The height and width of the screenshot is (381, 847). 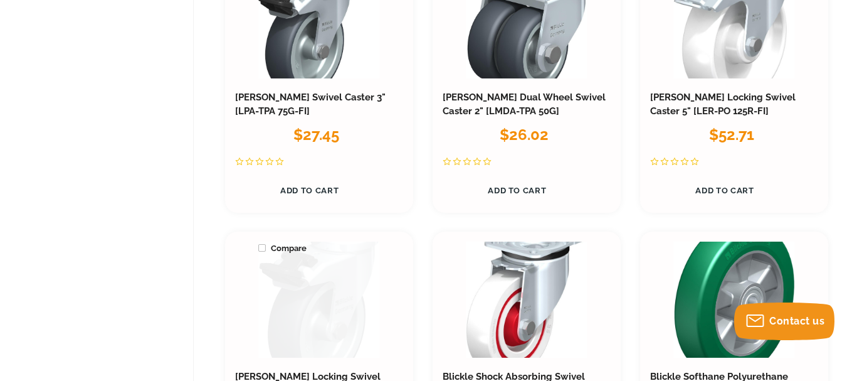 I want to click on button: Contact us, so click(x=784, y=321).